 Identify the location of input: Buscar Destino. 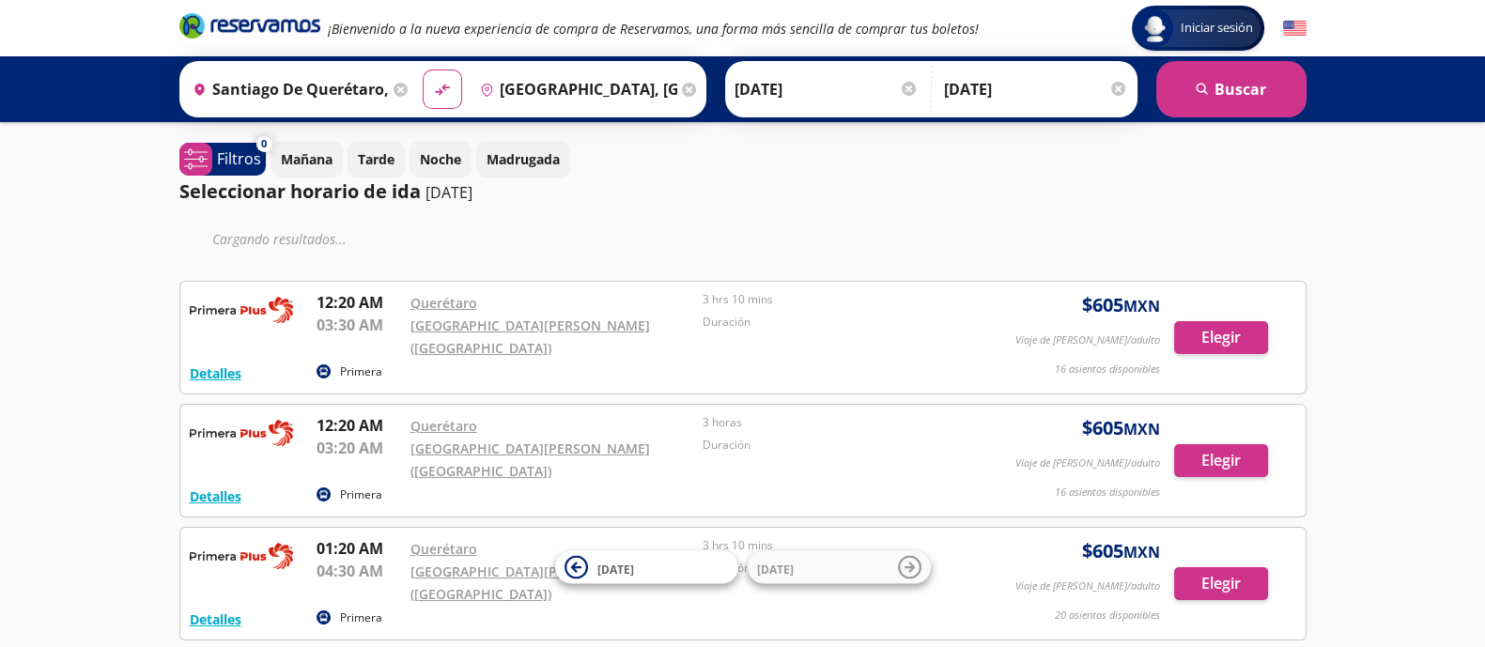
(575, 89).